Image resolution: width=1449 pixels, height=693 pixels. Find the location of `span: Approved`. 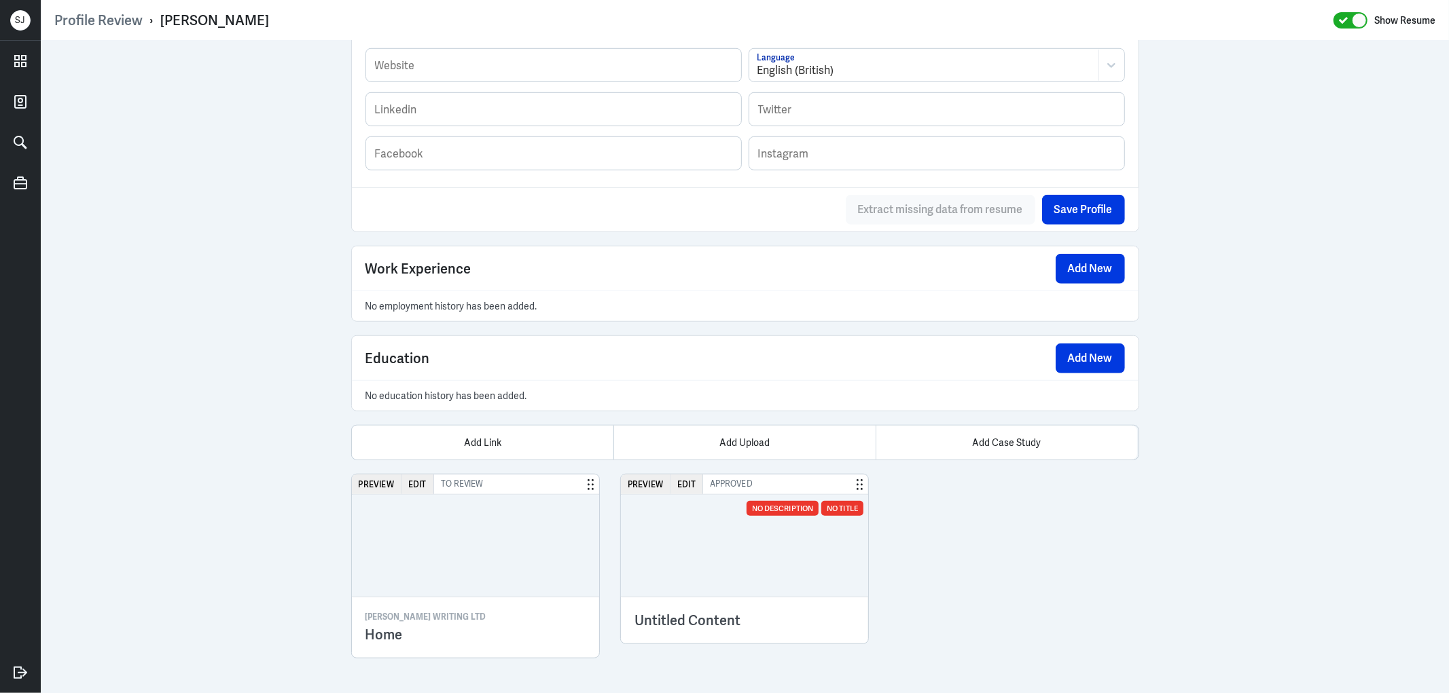

span: Approved is located at coordinates (731, 484).